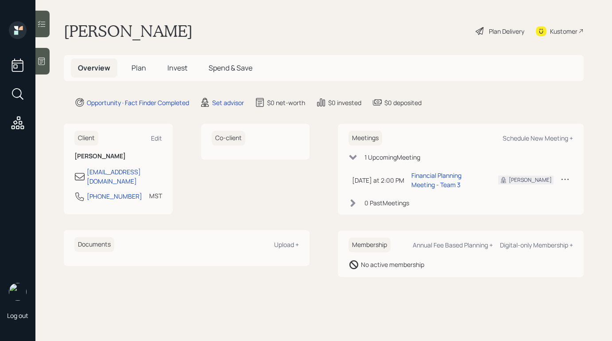 The width and height of the screenshot is (612, 341). What do you see at coordinates (156, 195) in the screenshot?
I see `div: MST` at bounding box center [156, 195].